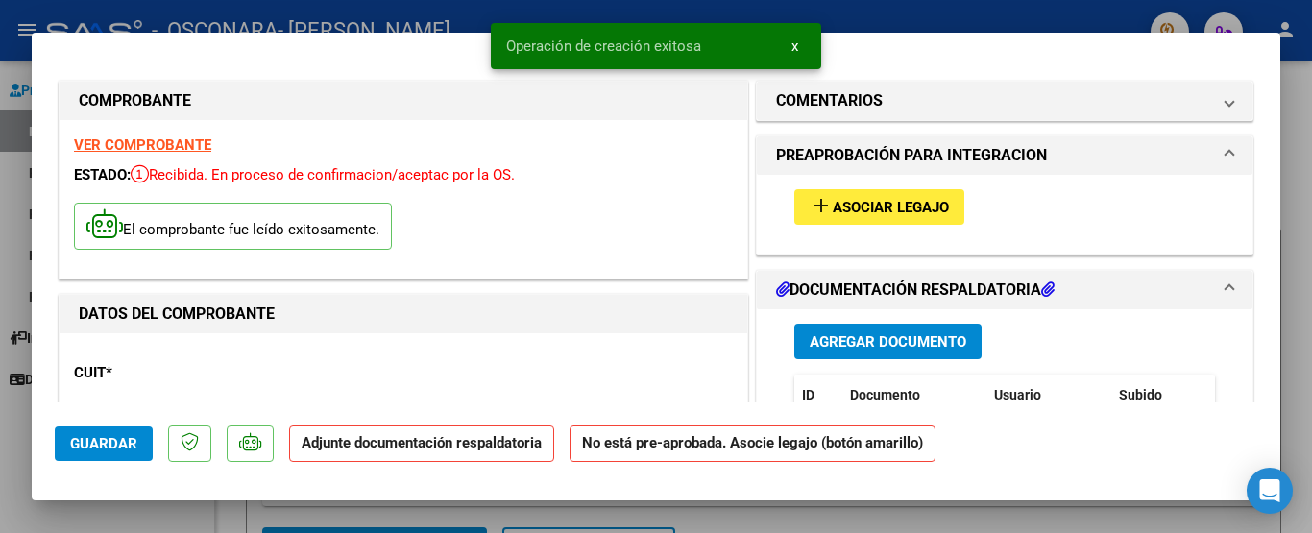 The width and height of the screenshot is (1312, 533). Describe the element at coordinates (818, 395) in the screenshot. I see `datatable-header-cell: ID` at that location.